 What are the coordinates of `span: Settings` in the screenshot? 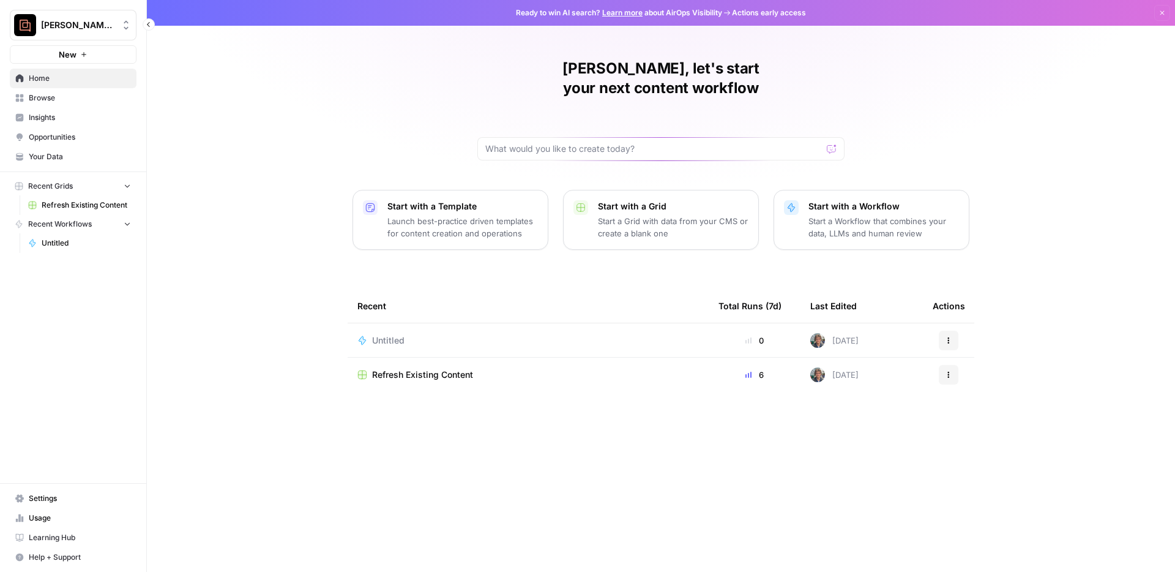 It's located at (80, 498).